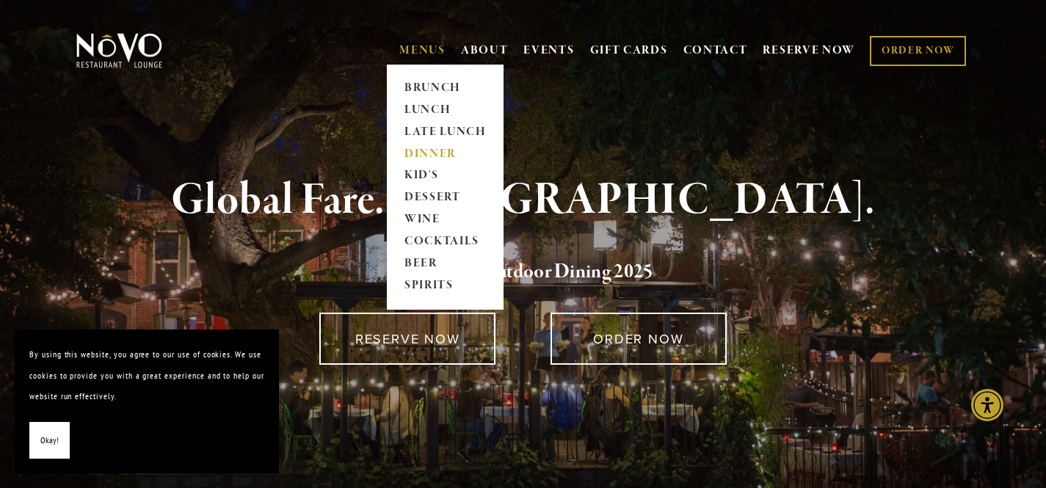  What do you see at coordinates (523, 272) in the screenshot?
I see `h2: 5` at bounding box center [523, 272].